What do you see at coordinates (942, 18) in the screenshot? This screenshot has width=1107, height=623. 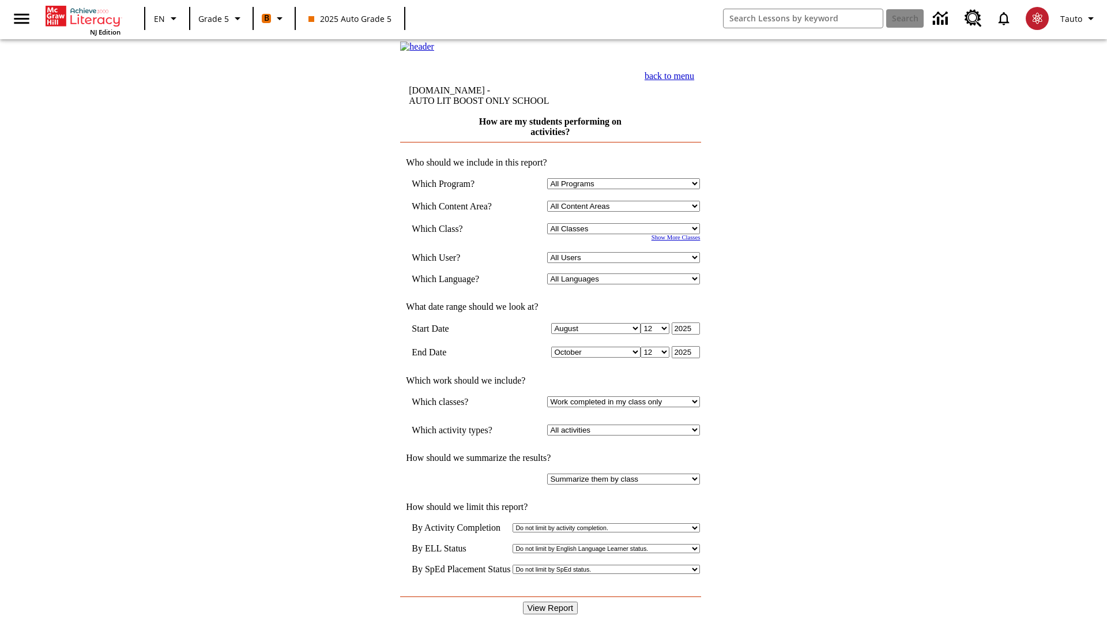 I see `a: Data Center` at bounding box center [942, 18].